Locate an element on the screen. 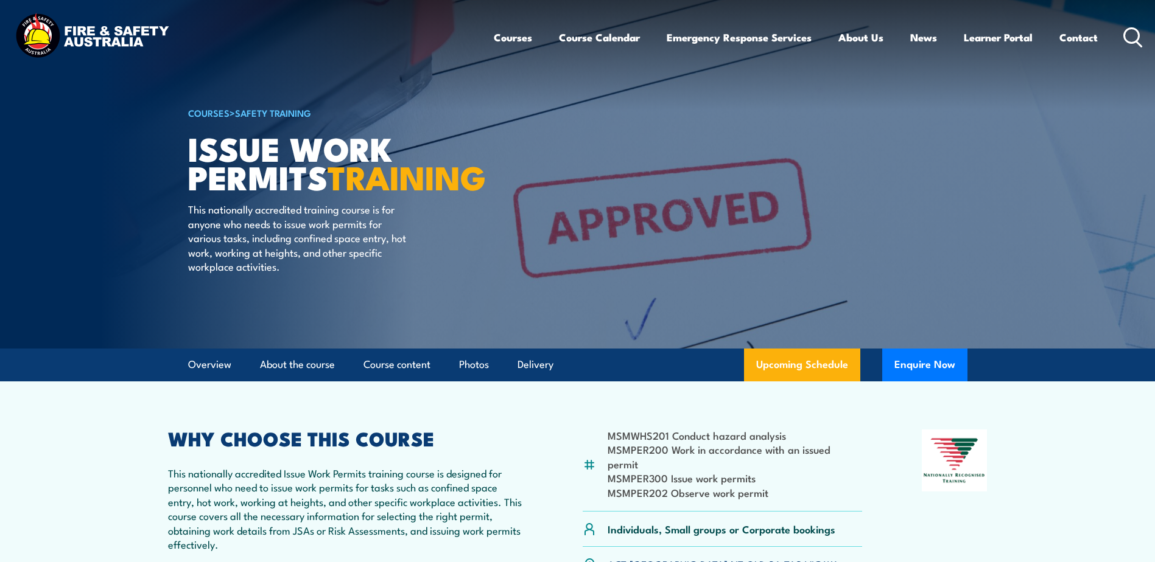 Image resolution: width=1155 pixels, height=562 pixels. strong: TRAINING is located at coordinates (407, 176).